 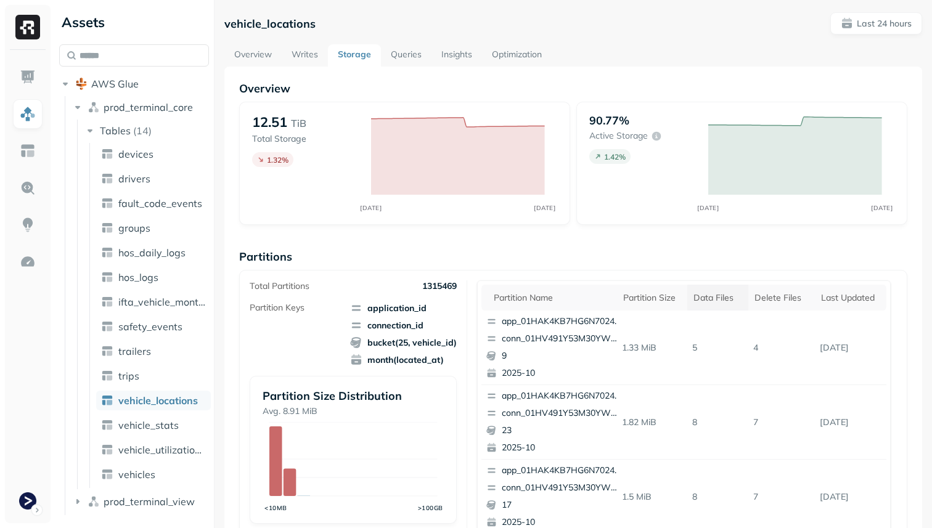 What do you see at coordinates (148, 107) in the screenshot?
I see `span: prod_terminal_core` at bounding box center [148, 107].